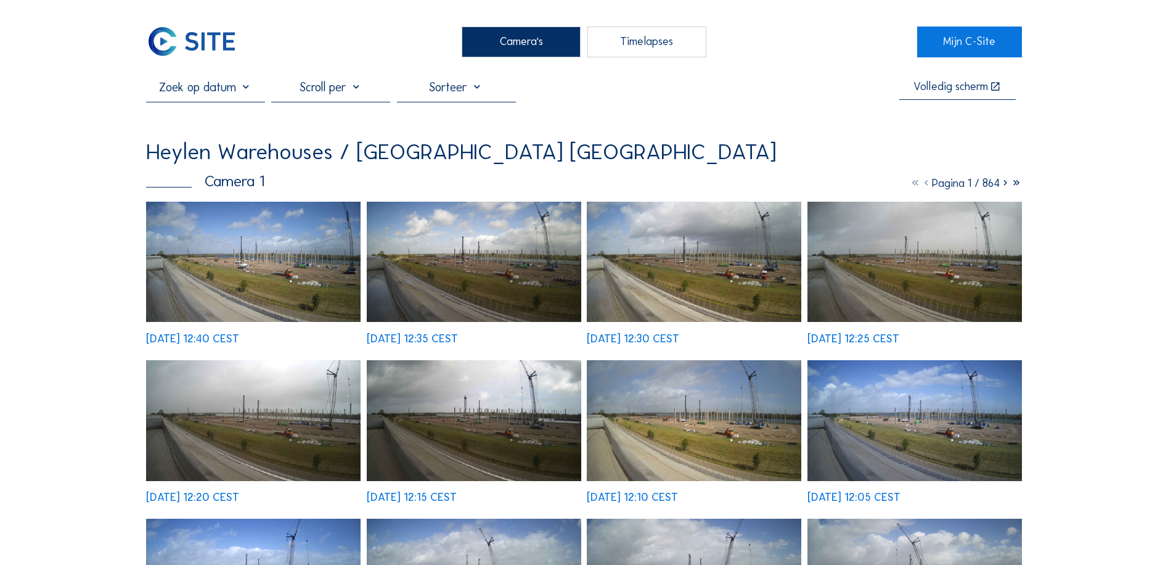  What do you see at coordinates (694, 262) in the screenshot?
I see `img: image_53197074` at bounding box center [694, 262].